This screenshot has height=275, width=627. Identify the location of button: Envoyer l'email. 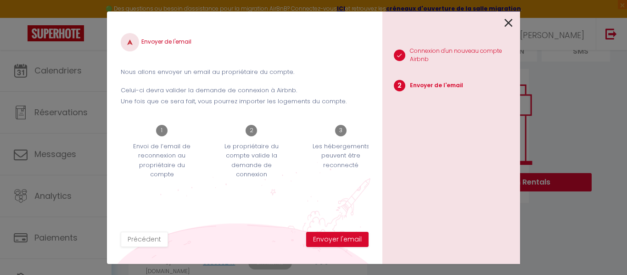
(337, 240).